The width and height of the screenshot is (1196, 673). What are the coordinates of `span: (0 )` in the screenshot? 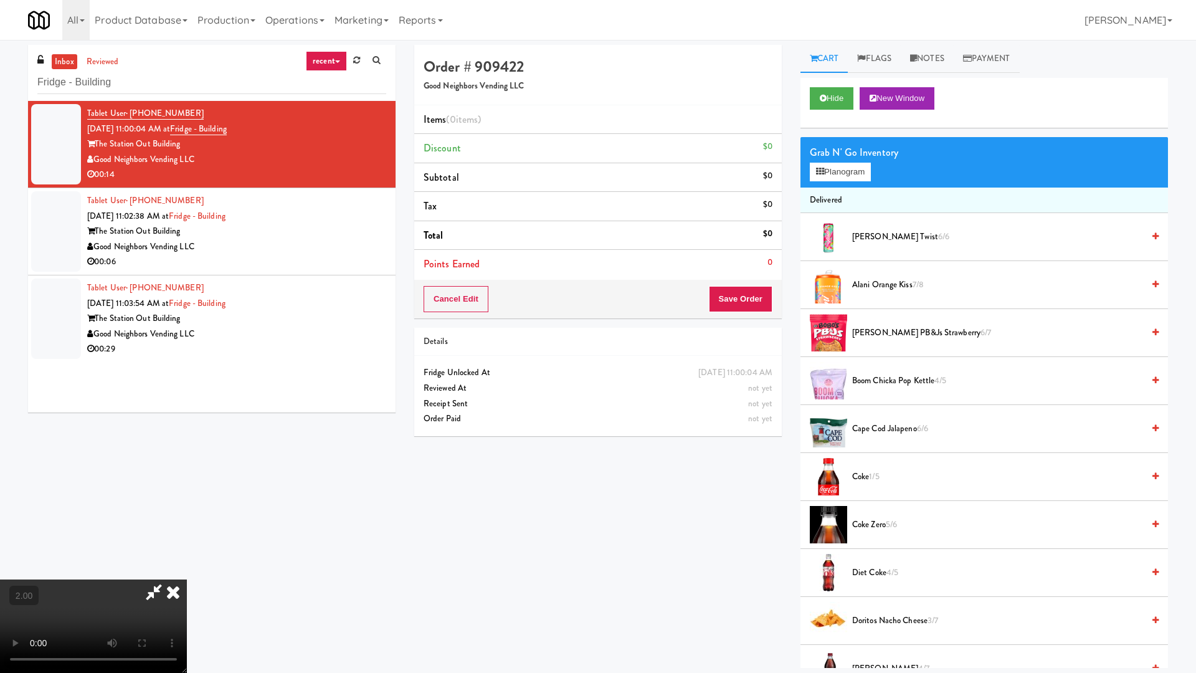 It's located at (463, 119).